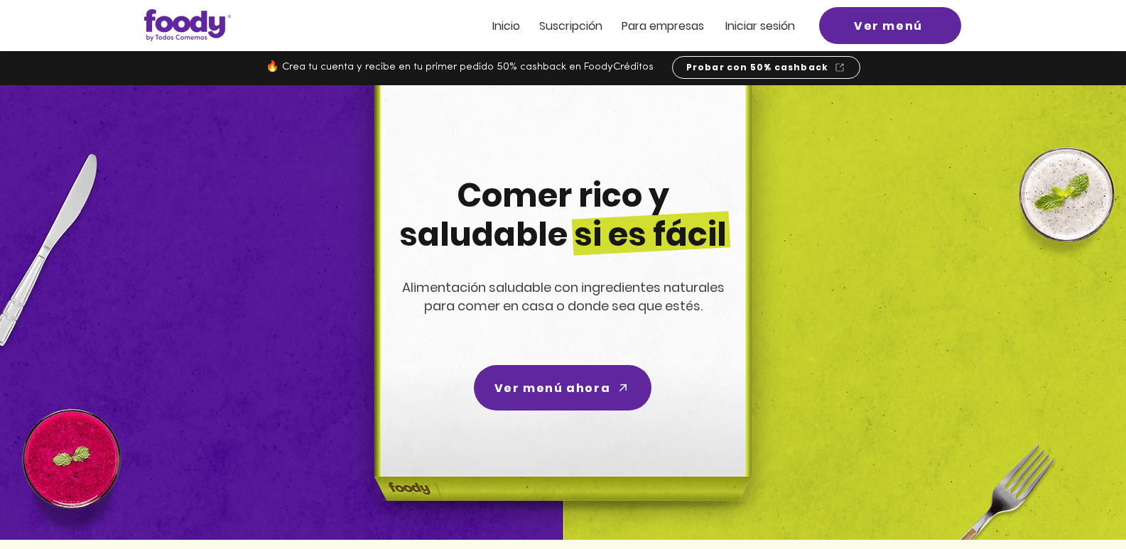  I want to click on a: Para empresas, so click(663, 26).